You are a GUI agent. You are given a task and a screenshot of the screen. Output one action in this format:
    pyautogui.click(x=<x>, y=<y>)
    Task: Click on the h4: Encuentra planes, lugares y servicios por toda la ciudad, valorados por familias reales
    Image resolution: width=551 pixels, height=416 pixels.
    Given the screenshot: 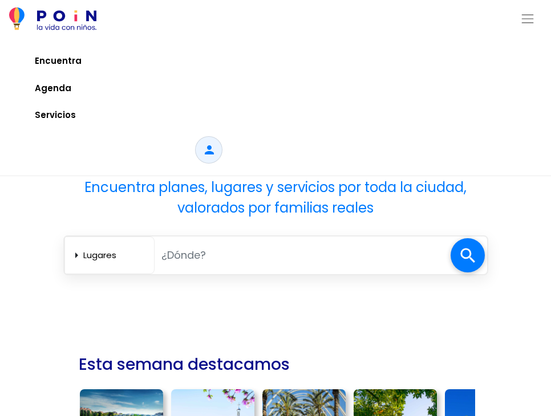 What is the action you would take?
    pyautogui.click(x=275, y=198)
    